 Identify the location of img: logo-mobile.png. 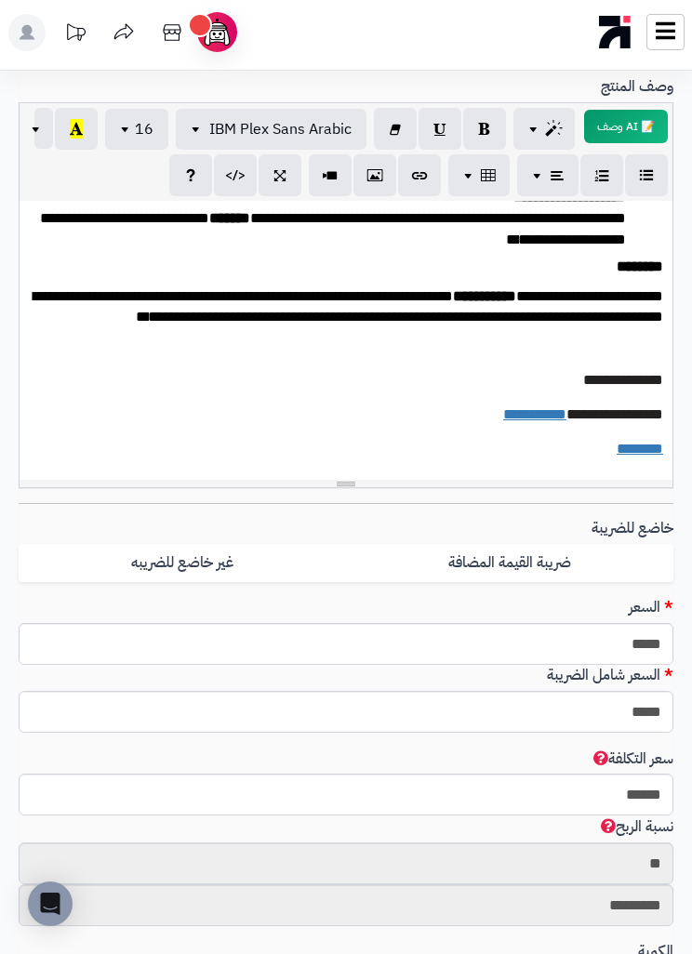
(615, 32).